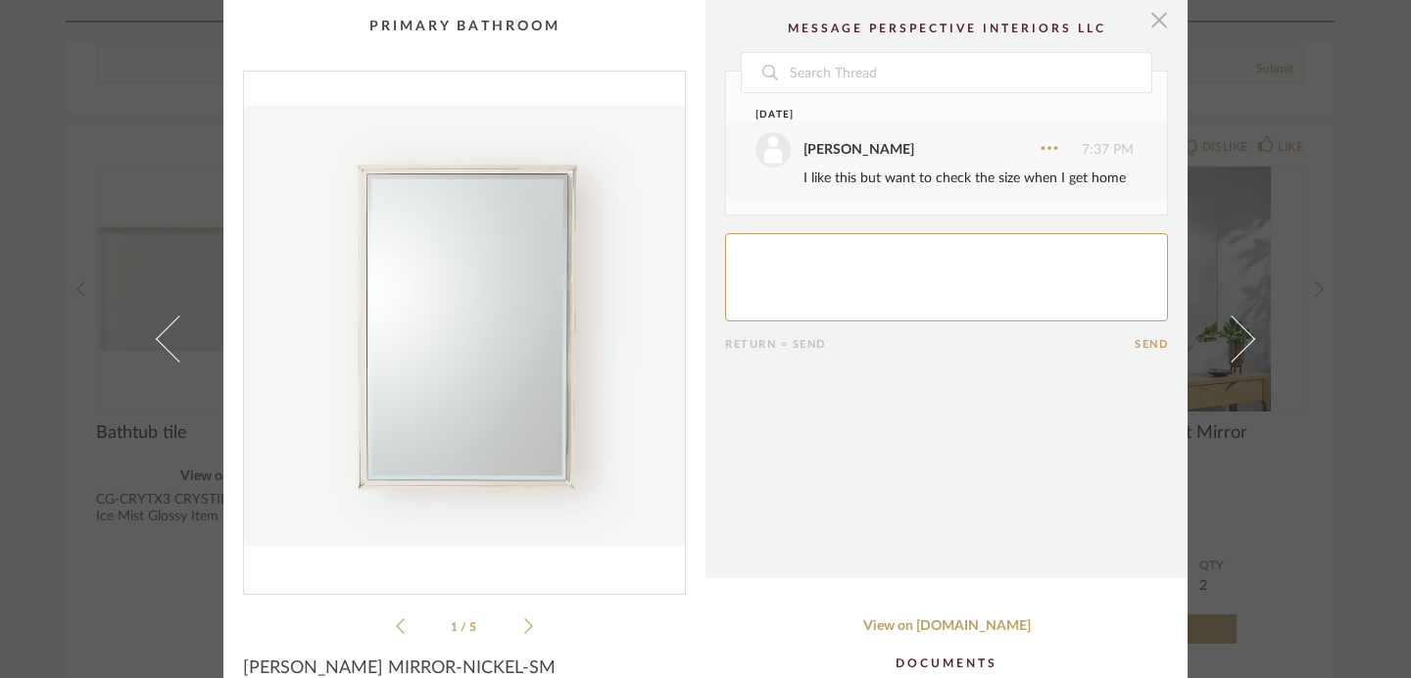 The height and width of the screenshot is (678, 1411). Describe the element at coordinates (456, 627) in the screenshot. I see `span: 1` at that location.